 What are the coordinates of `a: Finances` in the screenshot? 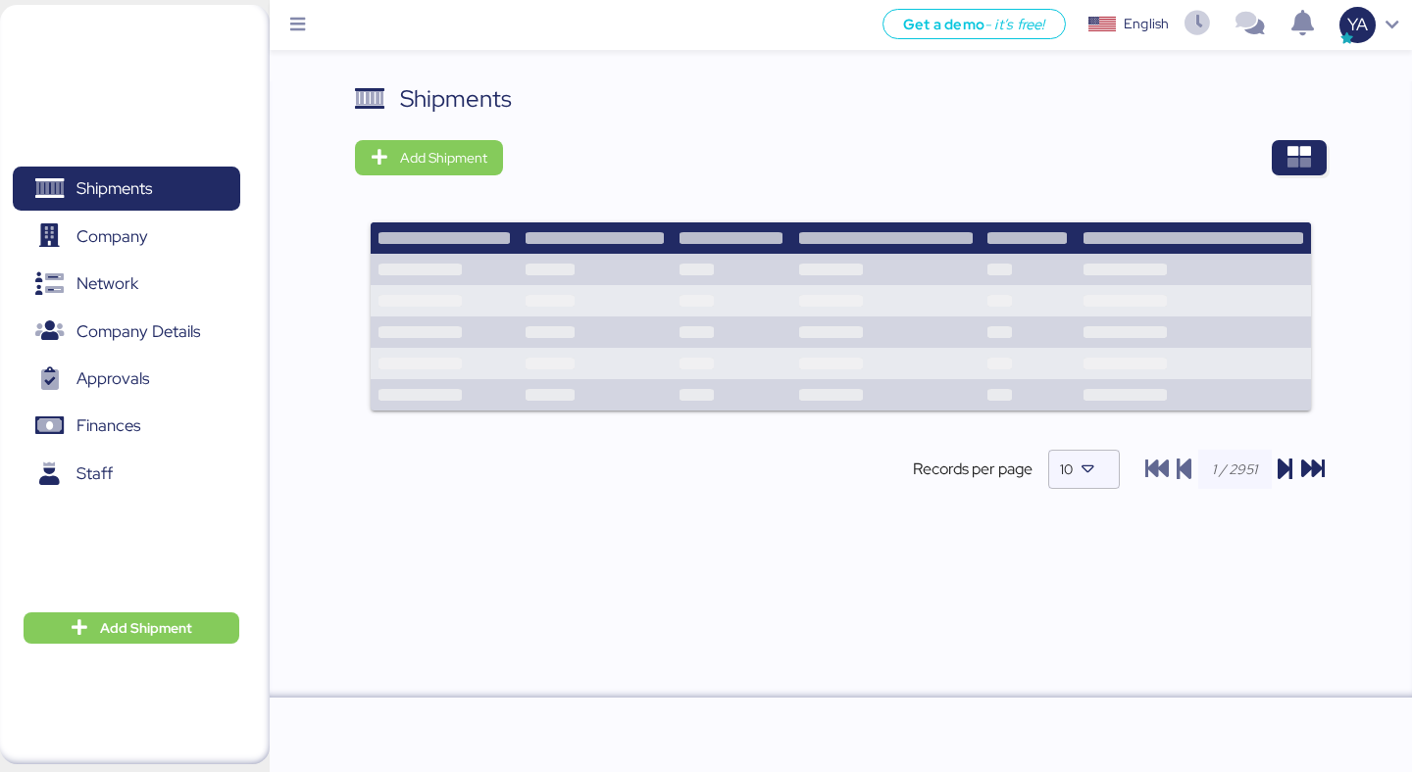 It's located at (126, 426).